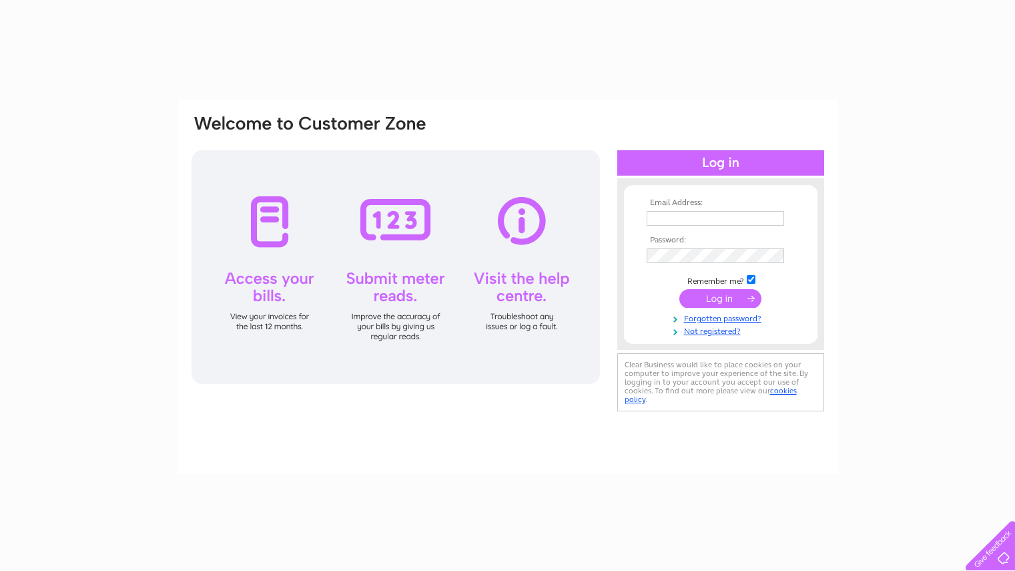 The image size is (1015, 571). Describe the element at coordinates (722, 317) in the screenshot. I see `a: Forgotten password?` at that location.